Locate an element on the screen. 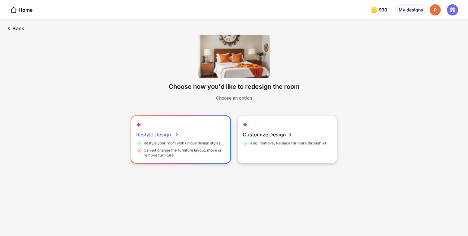 The image size is (468, 236). div: Home is located at coordinates (21, 10).